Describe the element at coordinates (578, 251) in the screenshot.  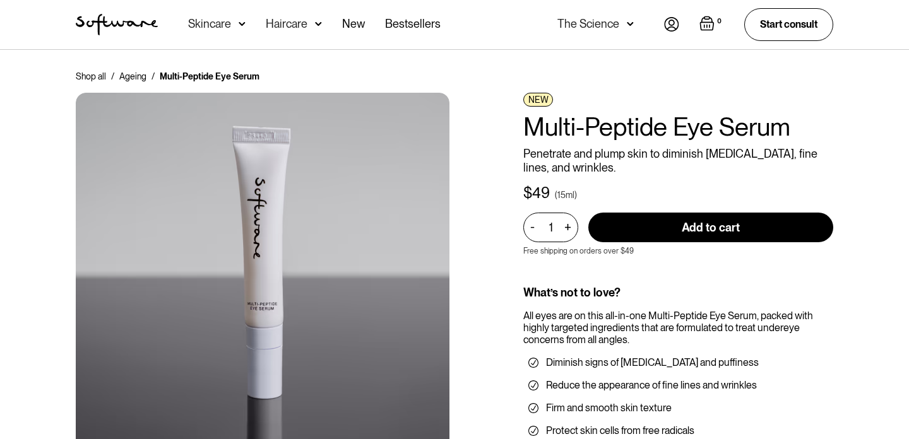
I see `p: Free shipping on orders over $49` at that location.